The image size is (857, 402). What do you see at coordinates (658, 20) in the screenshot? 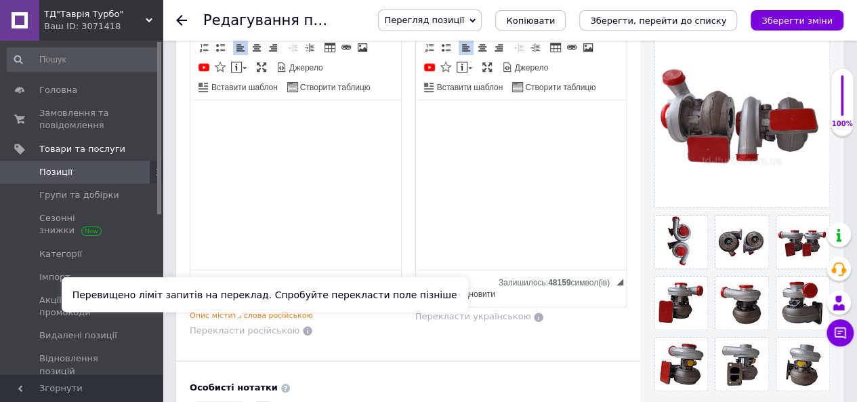
I see `button: Зберегти, перейти до списку` at bounding box center [658, 20].